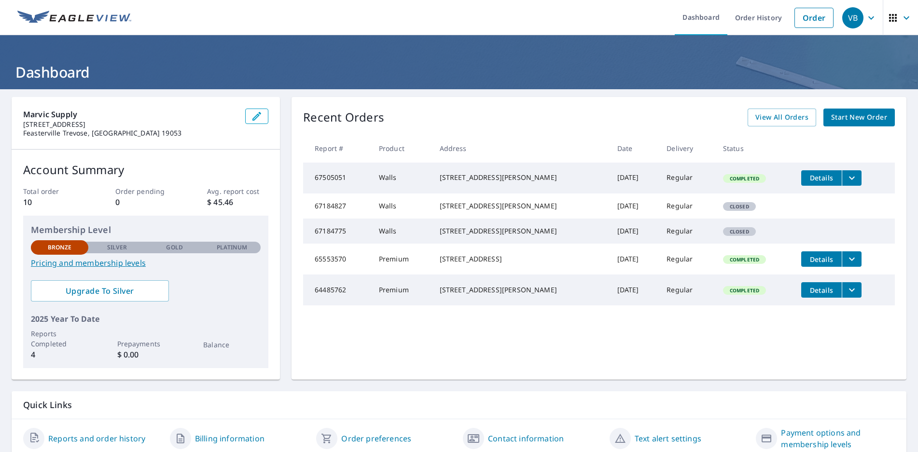 Image resolution: width=918 pixels, height=452 pixels. I want to click on p: Recent Orders, so click(344, 117).